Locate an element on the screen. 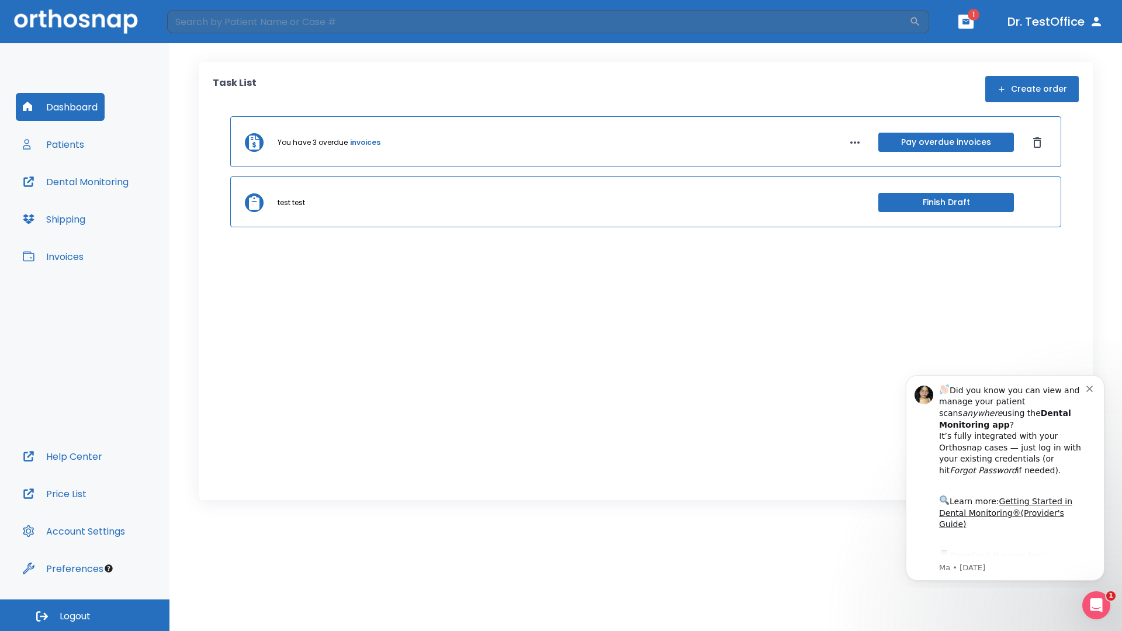  div: message notification from Ma, 4w ago. 👋🏻 Did you know you can view and manage your patient scans ... is located at coordinates (117, 113).